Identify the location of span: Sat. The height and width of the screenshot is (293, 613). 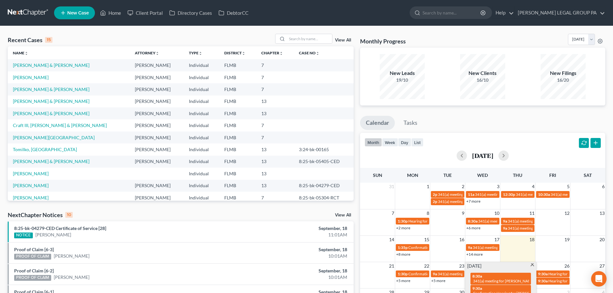
(588, 175).